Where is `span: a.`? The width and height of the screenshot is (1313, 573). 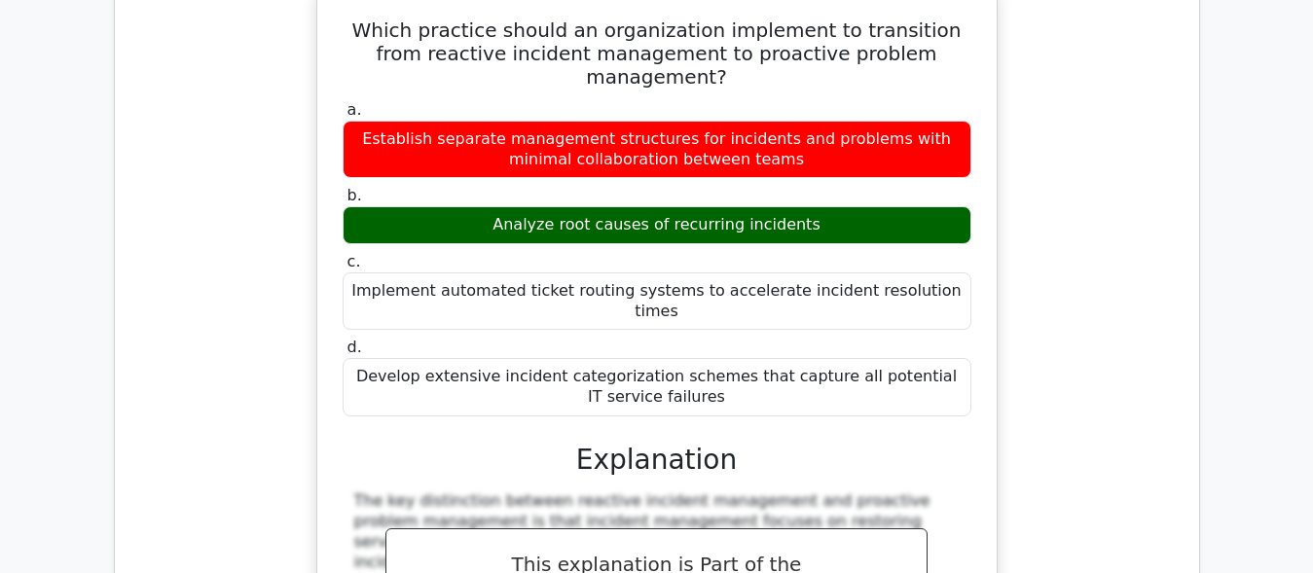
span: a. is located at coordinates (354, 109).